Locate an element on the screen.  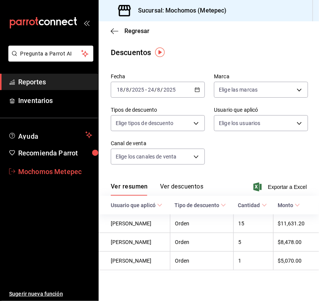
span: Elige las marcas is located at coordinates (239, 90).